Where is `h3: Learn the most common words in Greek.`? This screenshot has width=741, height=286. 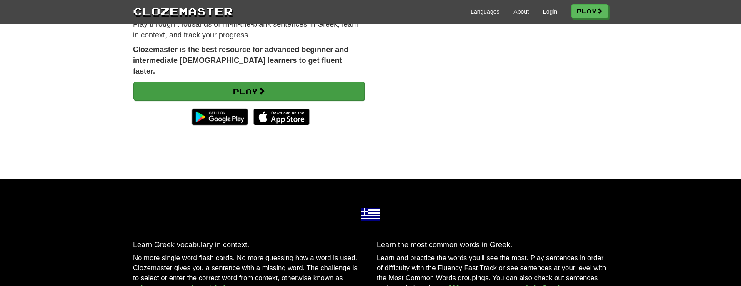 h3: Learn the most common words in Greek. is located at coordinates (492, 246).